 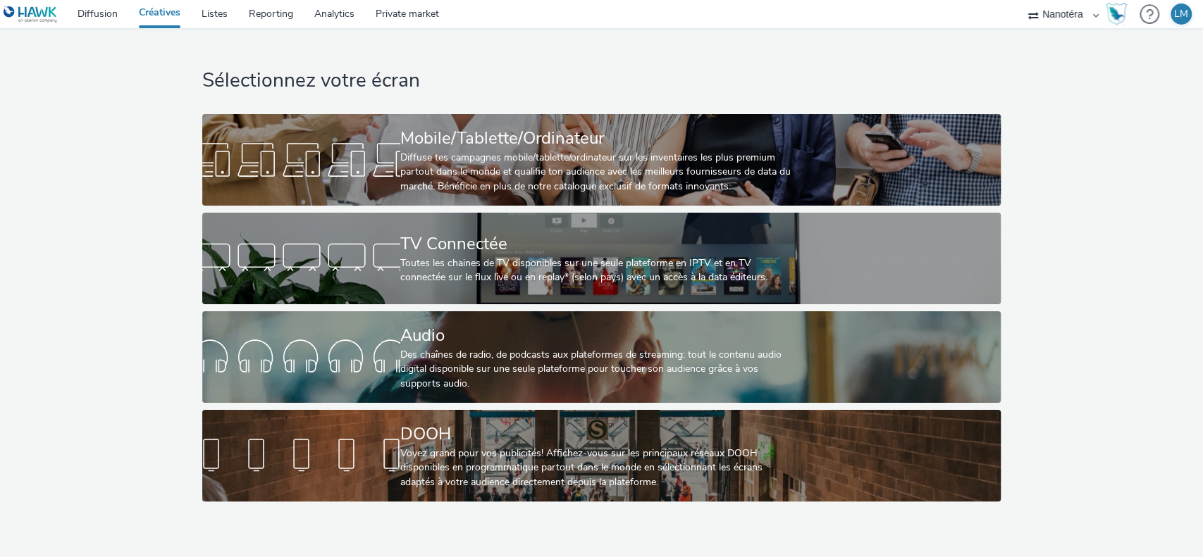 I want to click on a: AudioDes chaînes de radio, de podcasts aux plateformes de streaming: tout le contenu audio digita..., so click(x=601, y=357).